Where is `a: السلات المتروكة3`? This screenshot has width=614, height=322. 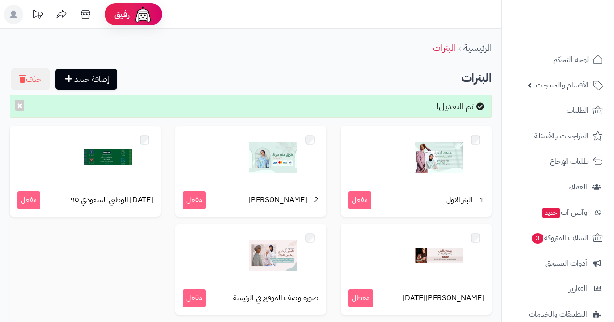
a: السلات المتروكة3 is located at coordinates (558, 238).